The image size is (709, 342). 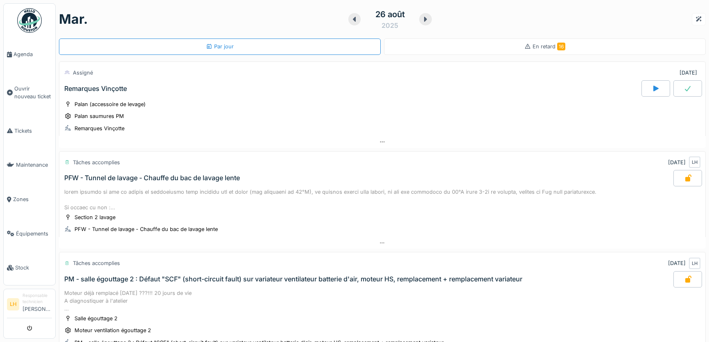 I want to click on div: Salle égouttage 2, so click(x=96, y=318).